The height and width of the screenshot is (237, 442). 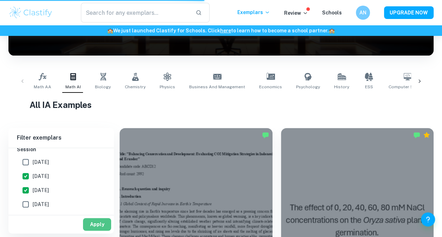 What do you see at coordinates (217, 87) in the screenshot?
I see `span: Business and Management` at bounding box center [217, 87].